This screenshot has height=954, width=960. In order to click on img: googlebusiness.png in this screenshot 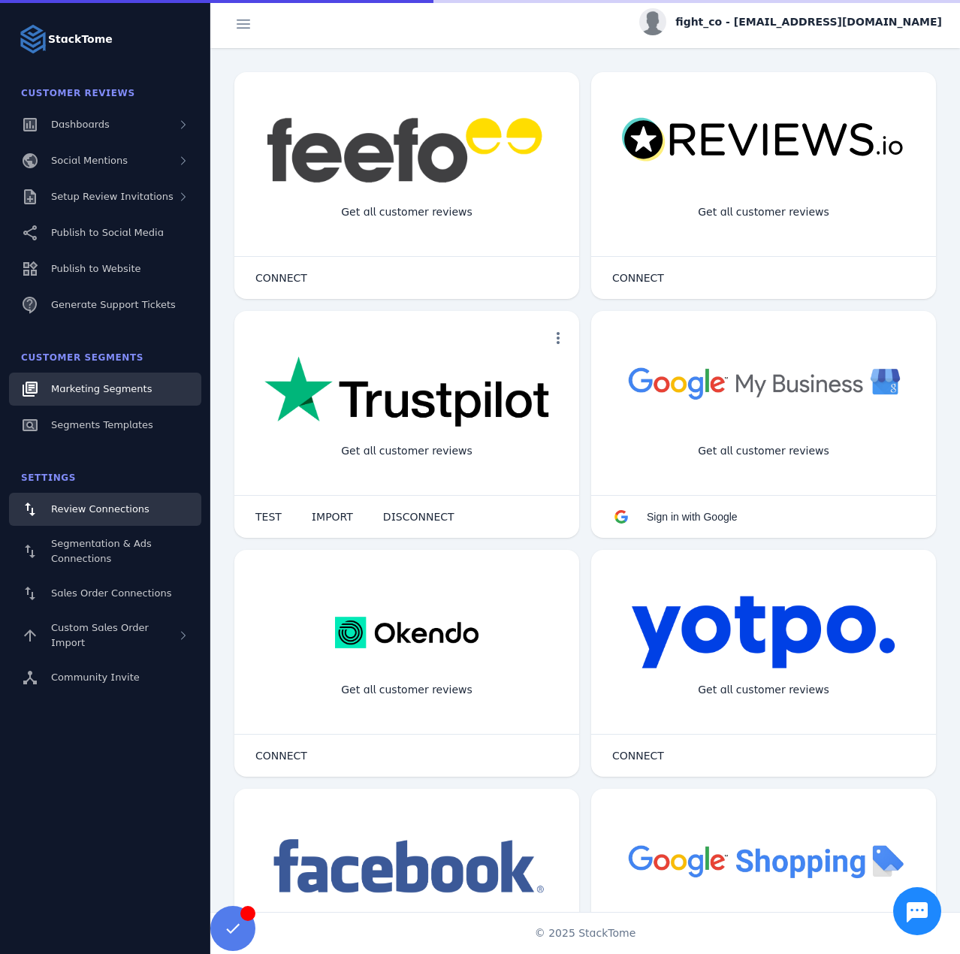, I will do `click(763, 382)`.